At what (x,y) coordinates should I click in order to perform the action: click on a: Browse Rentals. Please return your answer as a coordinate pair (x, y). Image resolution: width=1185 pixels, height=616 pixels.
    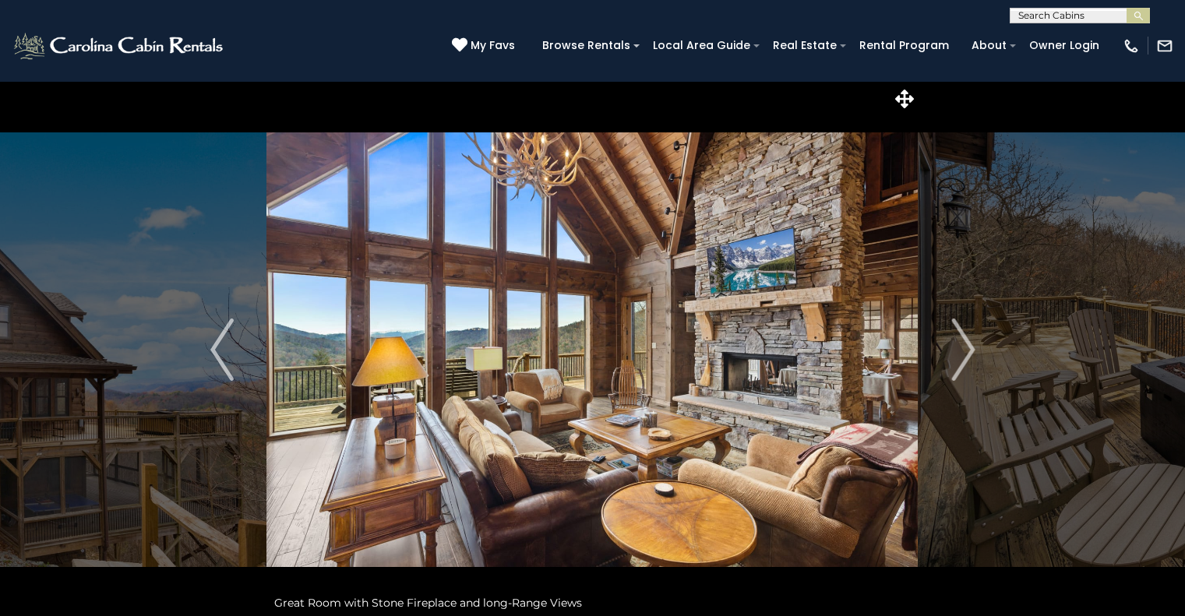
    Looking at the image, I should click on (586, 45).